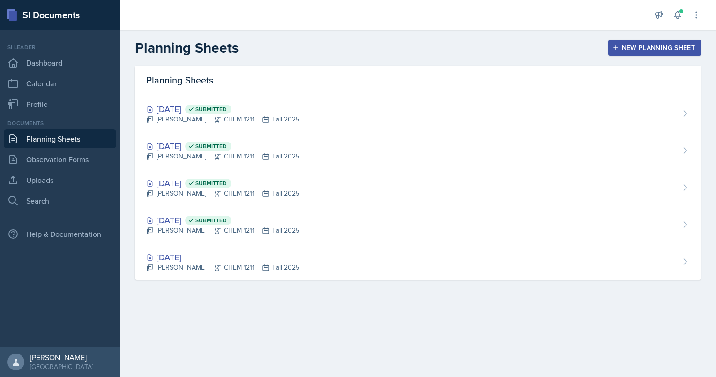 The image size is (716, 377). Describe the element at coordinates (60, 104) in the screenshot. I see `a: Profile` at that location.